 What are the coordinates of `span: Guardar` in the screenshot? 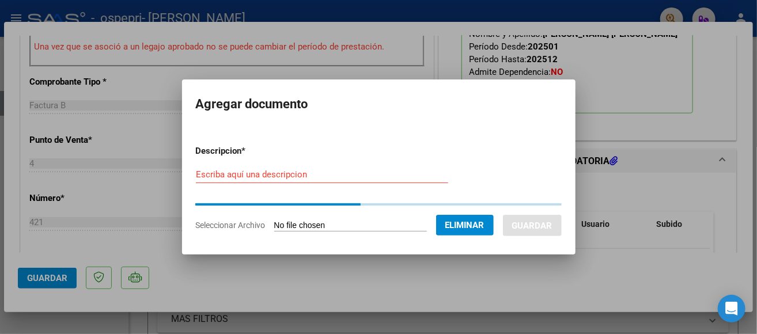 It's located at (532, 226).